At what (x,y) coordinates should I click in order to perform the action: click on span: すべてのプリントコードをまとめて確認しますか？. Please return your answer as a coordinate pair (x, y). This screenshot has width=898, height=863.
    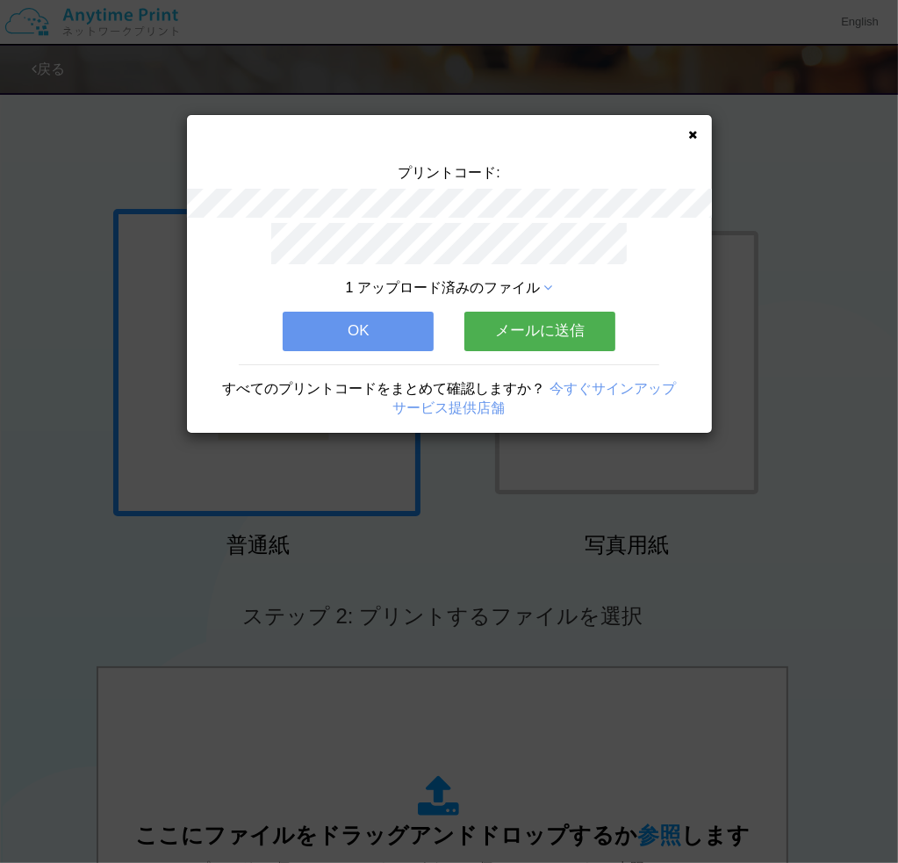
    Looking at the image, I should click on (384, 388).